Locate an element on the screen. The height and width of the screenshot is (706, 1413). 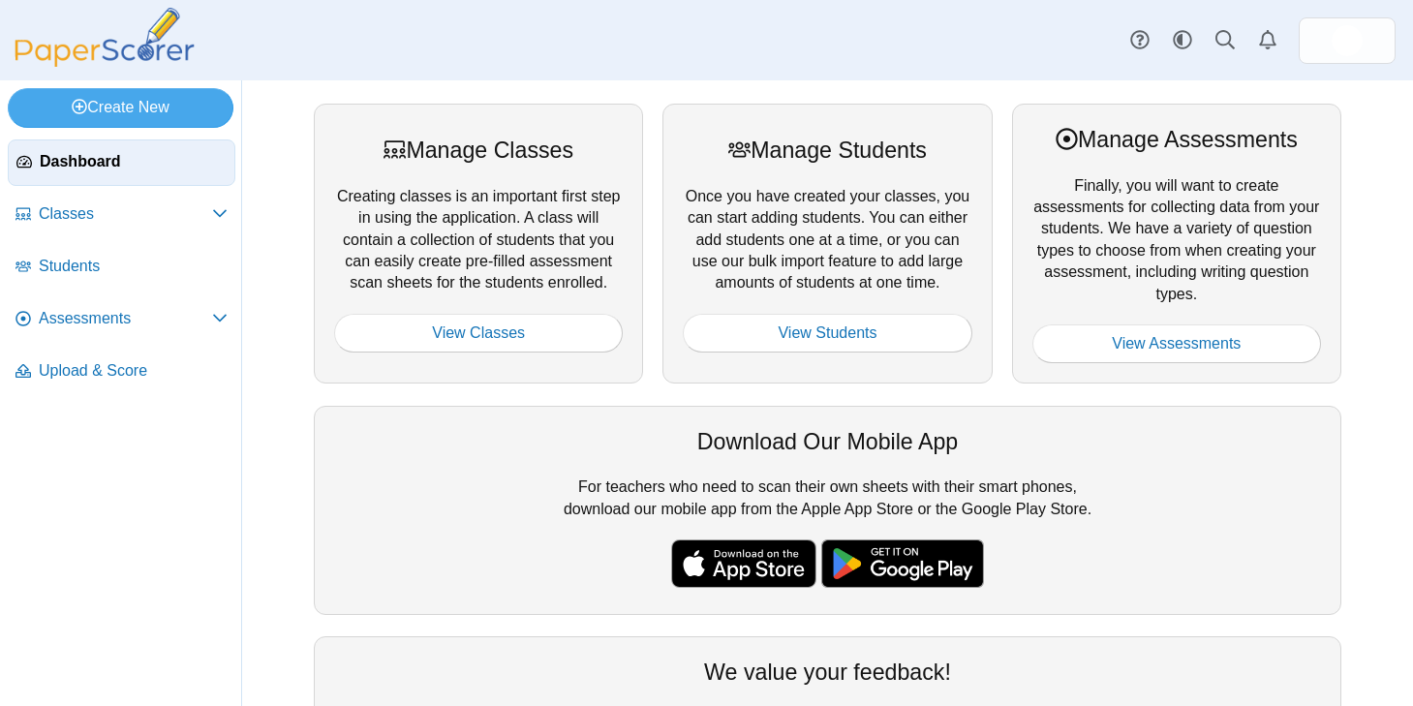
div: Finally, you will want to create assessments for collecting data from your students. We have a va... is located at coordinates (1177, 243).